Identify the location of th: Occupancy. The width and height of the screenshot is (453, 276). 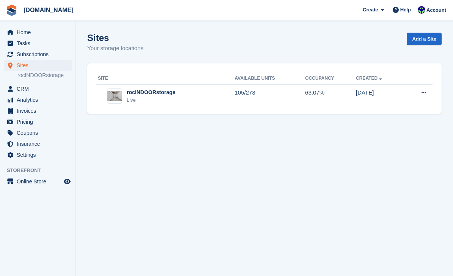
(331, 79).